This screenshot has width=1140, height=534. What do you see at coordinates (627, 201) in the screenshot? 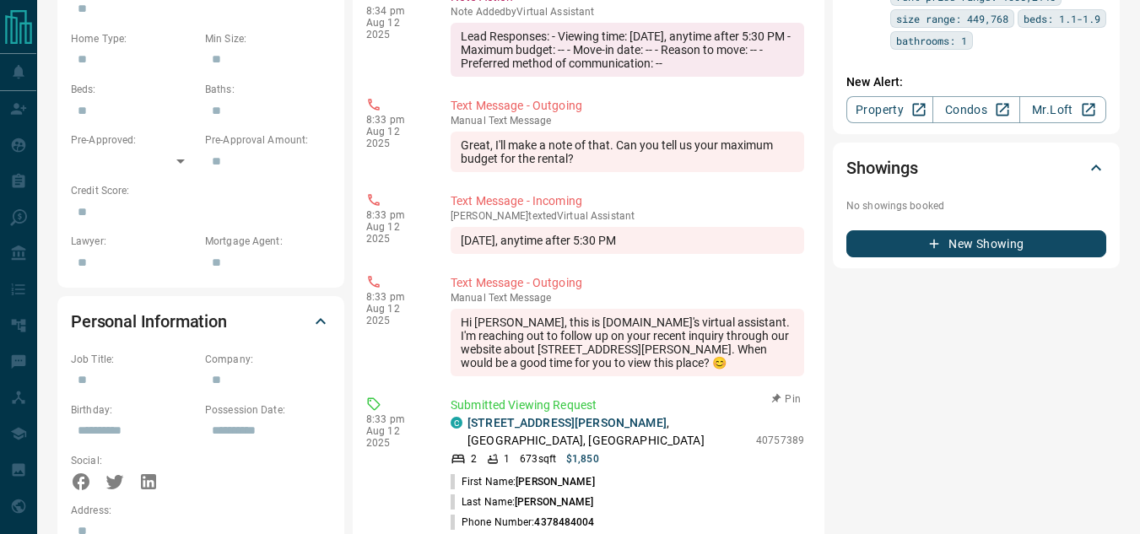
I see `p: Text Message - Incoming` at bounding box center [627, 201].